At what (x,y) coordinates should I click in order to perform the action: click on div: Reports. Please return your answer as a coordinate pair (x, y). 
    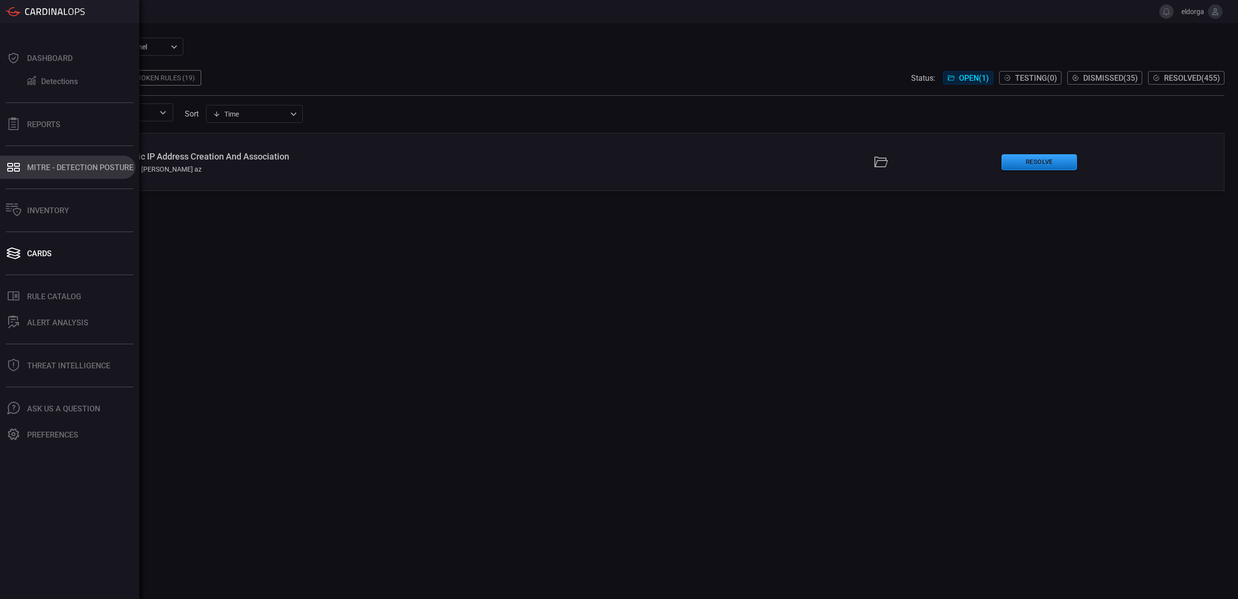
    Looking at the image, I should click on (44, 124).